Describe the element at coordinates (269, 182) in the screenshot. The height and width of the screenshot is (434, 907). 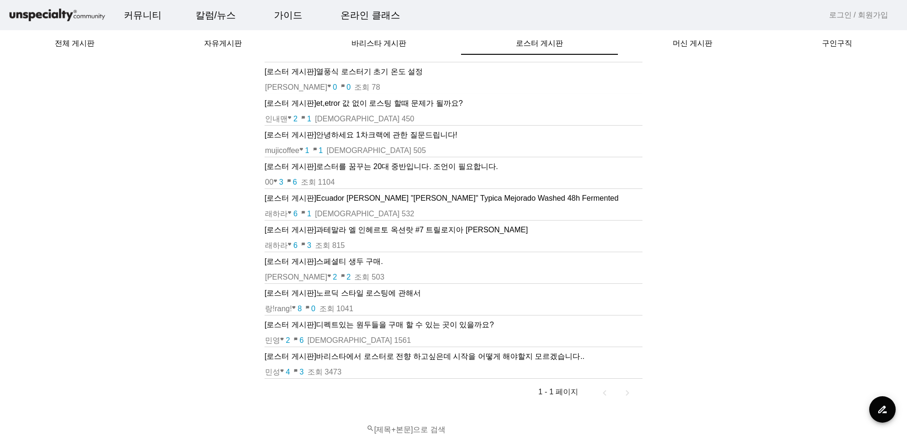
I see `span: 00` at that location.